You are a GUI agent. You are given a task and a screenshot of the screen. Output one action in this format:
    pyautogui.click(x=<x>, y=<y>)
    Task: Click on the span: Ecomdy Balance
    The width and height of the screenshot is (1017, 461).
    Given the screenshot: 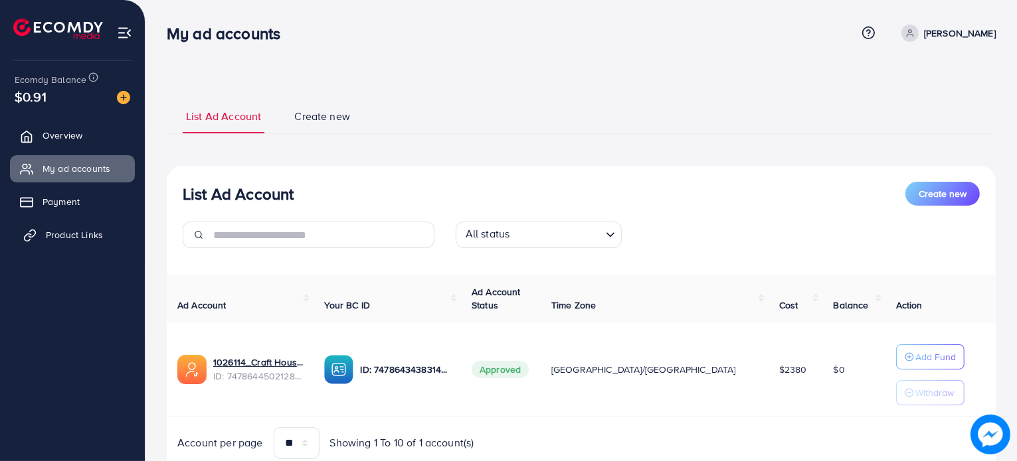 What is the action you would take?
    pyautogui.click(x=50, y=80)
    